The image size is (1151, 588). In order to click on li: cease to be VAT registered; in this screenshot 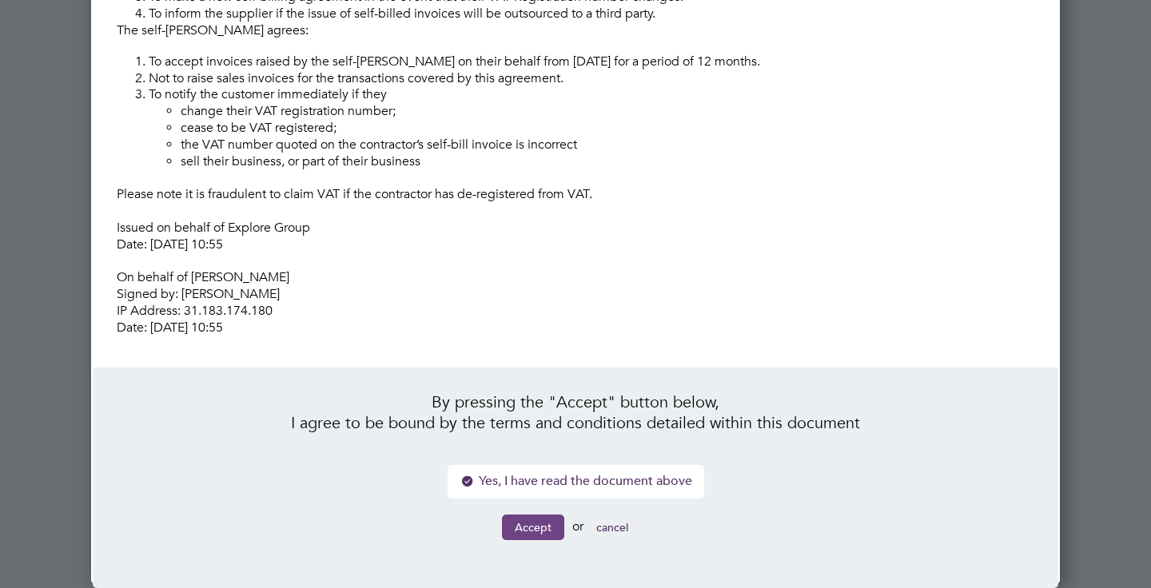, I will do `click(608, 128)`.